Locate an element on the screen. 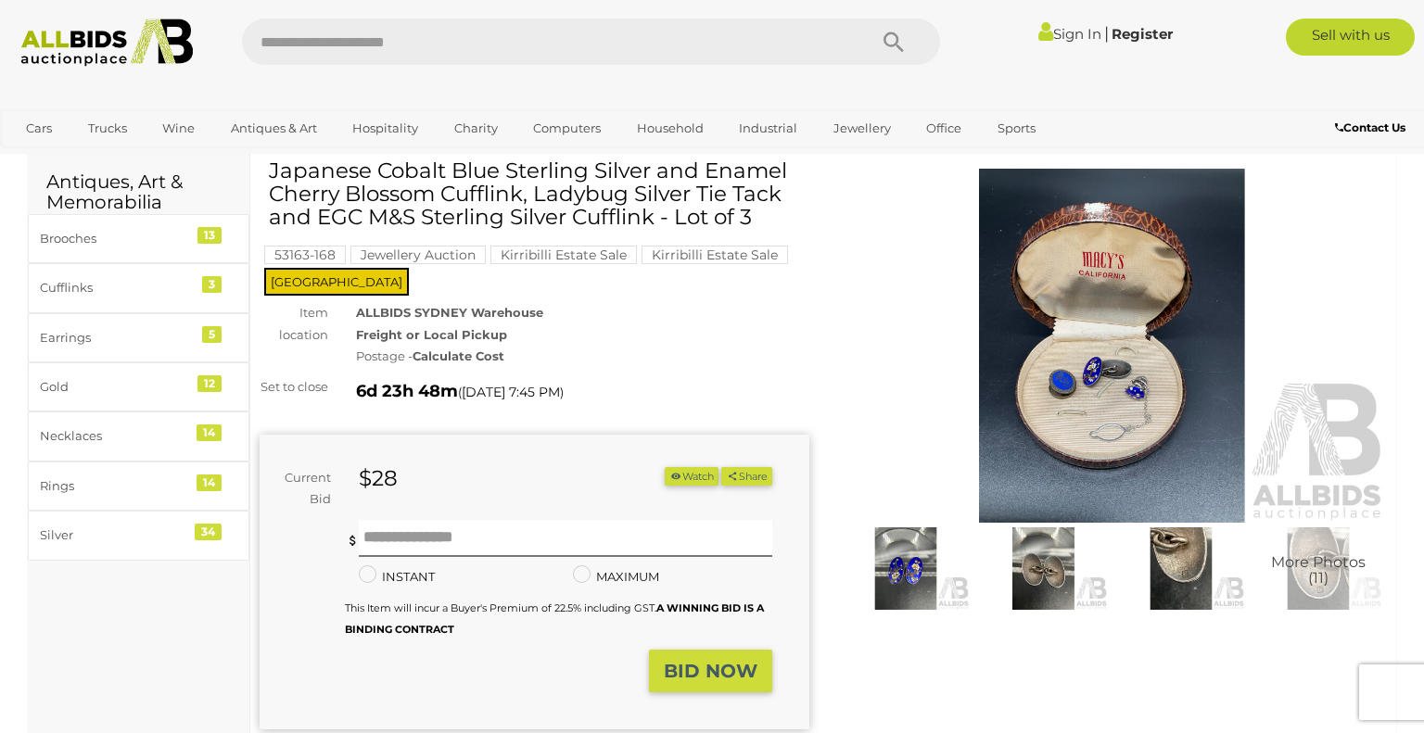 The image size is (1424, 733). h1: Japanese Cobalt Blue Sterling Silver and Enamel Cherry Blossom Cufflink, Ladybug Silver Tie Tack ... is located at coordinates (537, 195).